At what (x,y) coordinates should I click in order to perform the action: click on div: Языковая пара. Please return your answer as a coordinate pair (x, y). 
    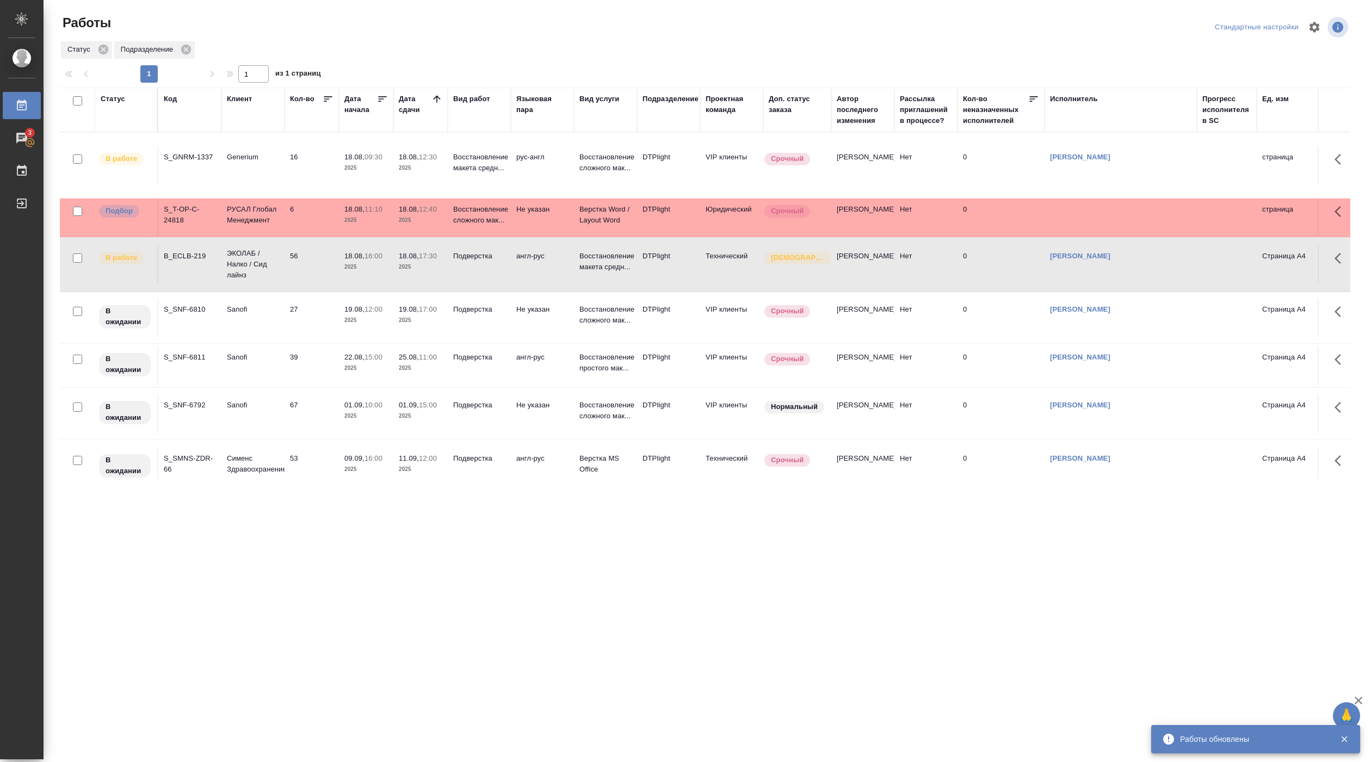
    Looking at the image, I should click on (542, 104).